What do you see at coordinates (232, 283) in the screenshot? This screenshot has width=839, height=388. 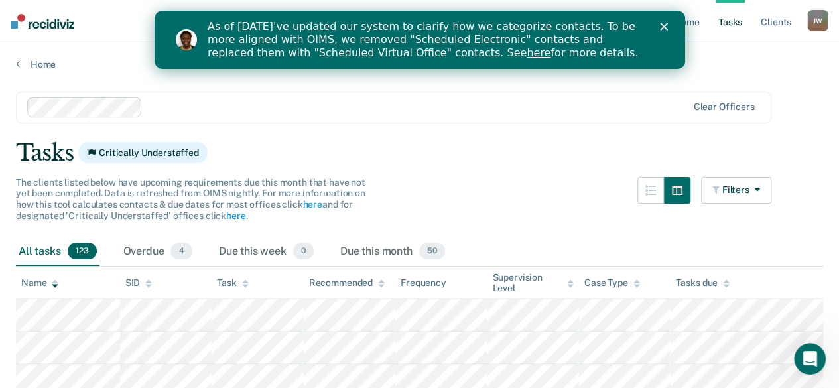 I see `div: Task` at bounding box center [232, 283].